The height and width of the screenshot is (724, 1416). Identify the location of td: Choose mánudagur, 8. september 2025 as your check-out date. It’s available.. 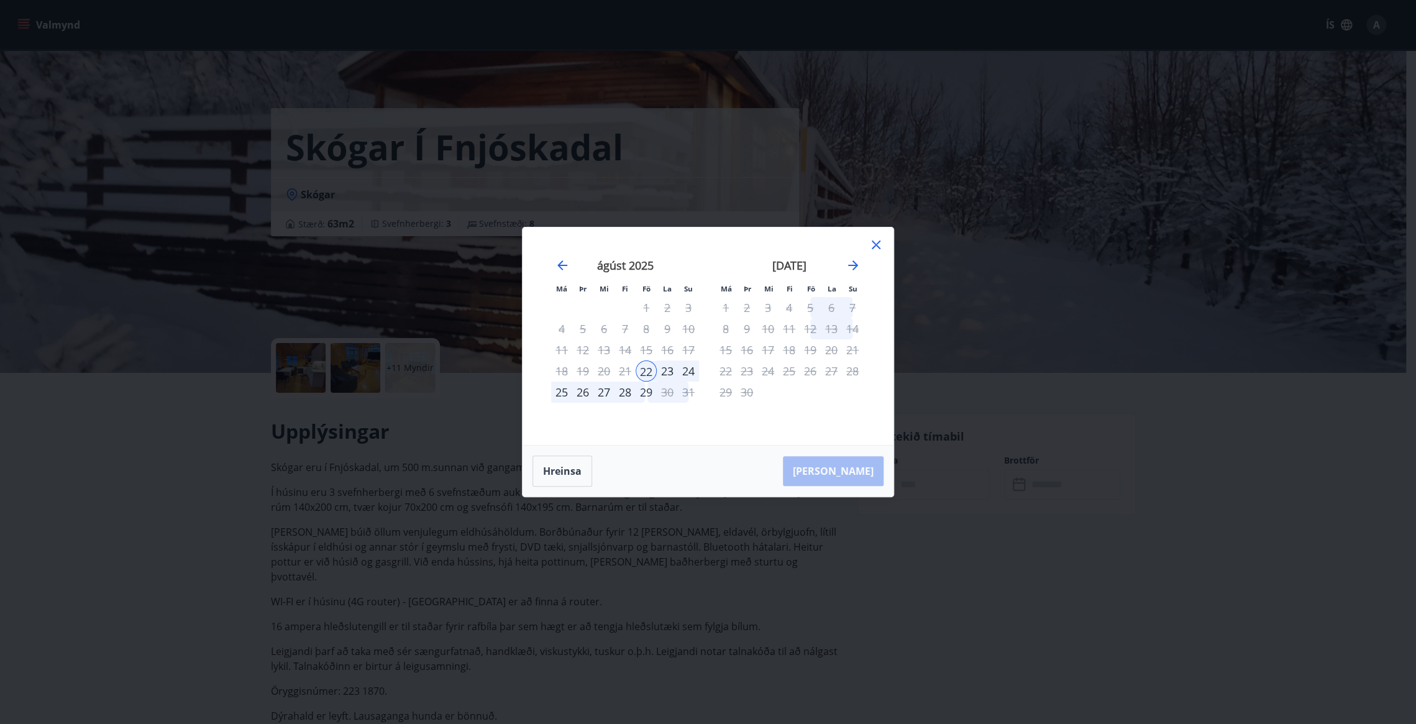
(726, 329).